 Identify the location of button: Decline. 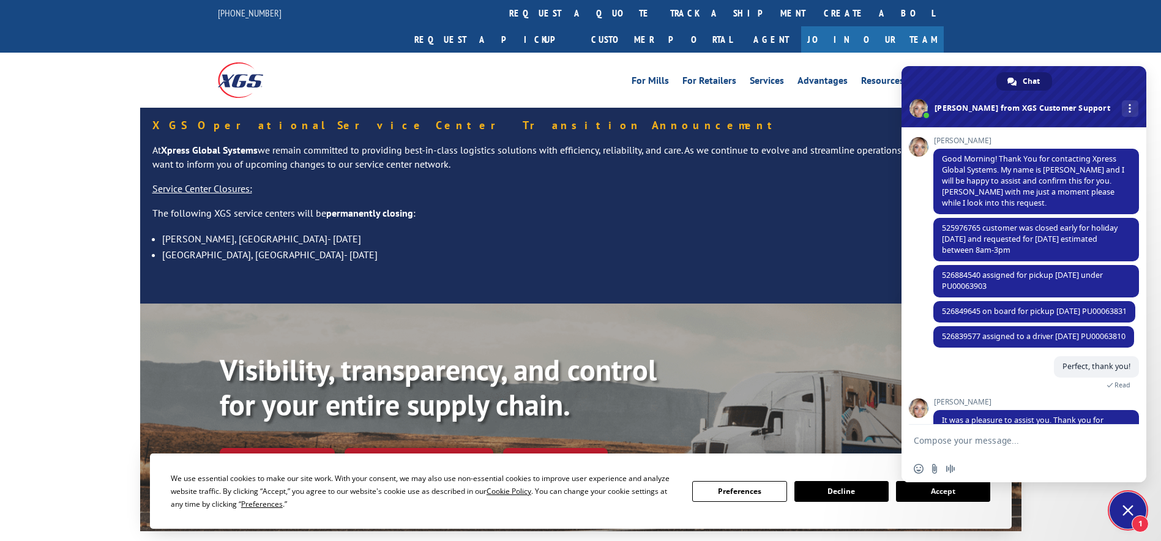
(842, 492).